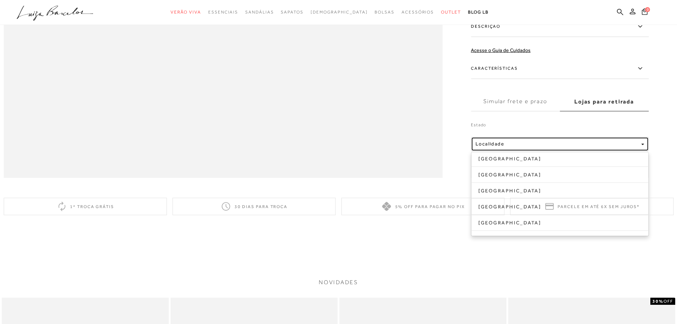 This screenshot has height=324, width=677. I want to click on span: 0, so click(647, 10).